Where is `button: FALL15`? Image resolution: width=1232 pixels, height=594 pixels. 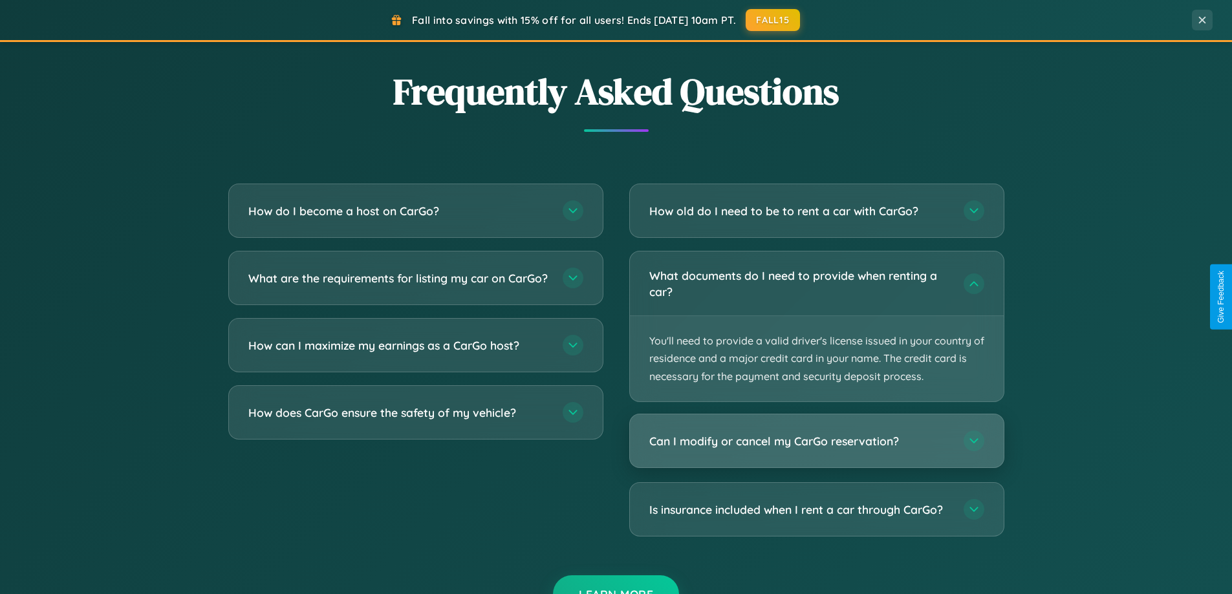 button: FALL15 is located at coordinates (773, 20).